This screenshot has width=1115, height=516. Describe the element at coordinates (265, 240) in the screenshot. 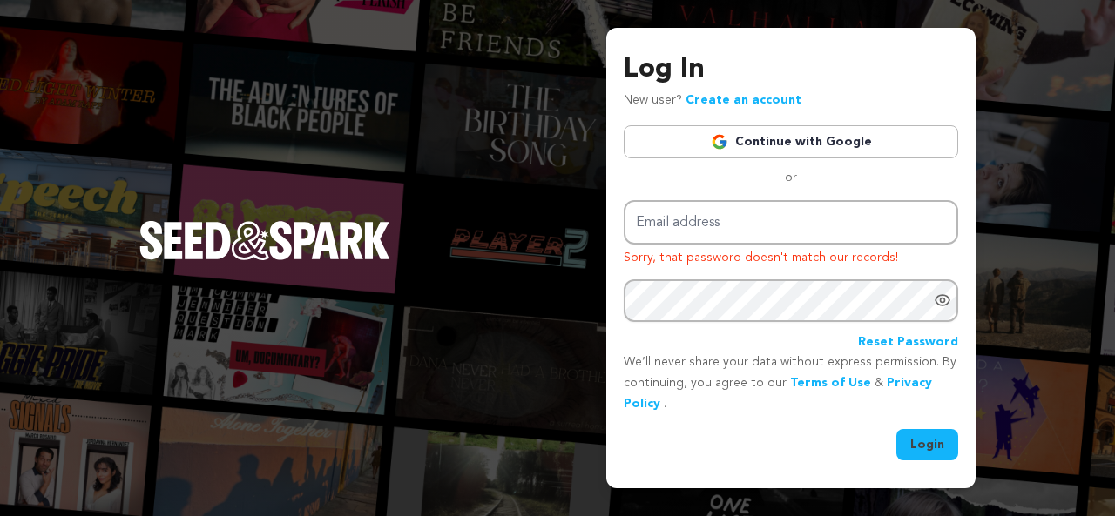

I see `img: Seed&Spark Logo` at that location.